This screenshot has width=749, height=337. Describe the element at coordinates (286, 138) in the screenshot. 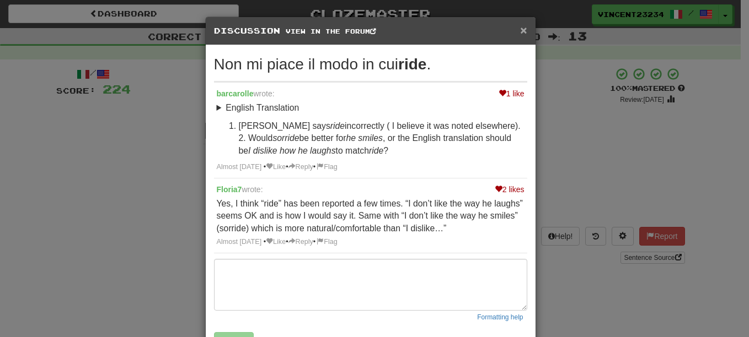

I see `em: sorride` at that location.